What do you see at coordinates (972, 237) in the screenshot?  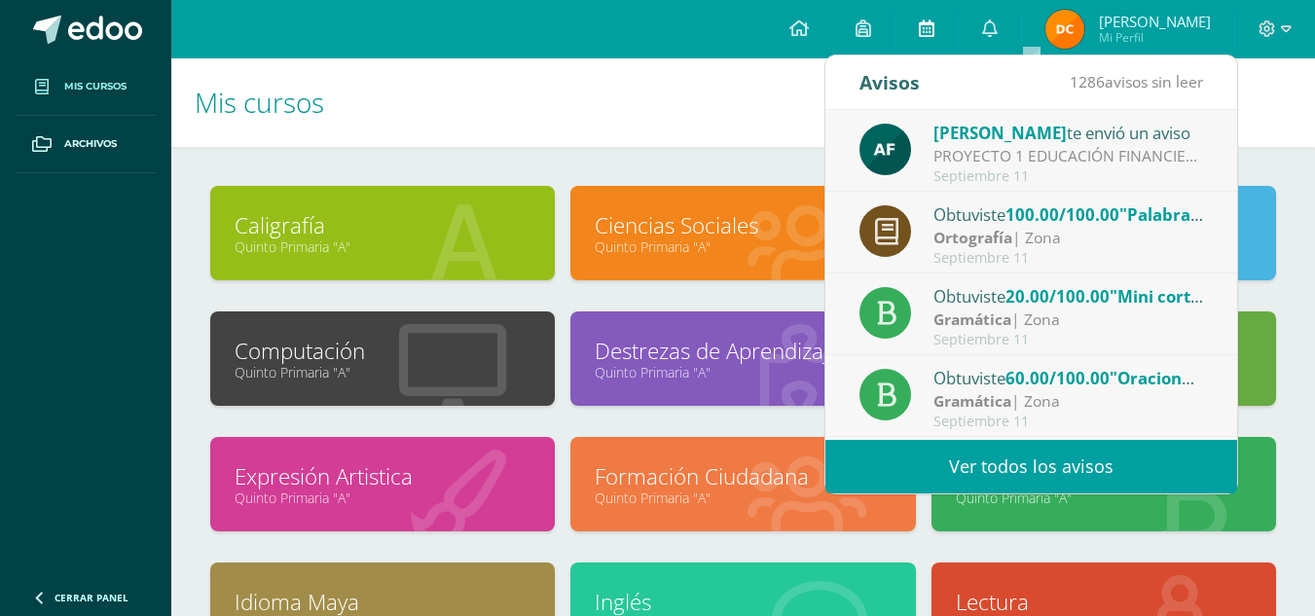 I see `strong: Ortografía` at bounding box center [972, 237].